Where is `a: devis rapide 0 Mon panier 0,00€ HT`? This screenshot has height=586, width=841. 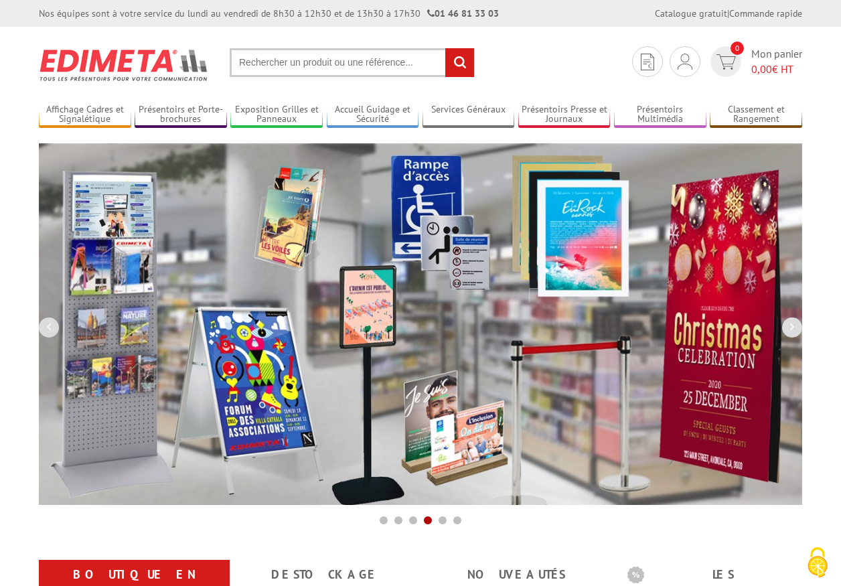
a: devis rapide 0 Mon panier 0,00€ HT is located at coordinates (754, 62).